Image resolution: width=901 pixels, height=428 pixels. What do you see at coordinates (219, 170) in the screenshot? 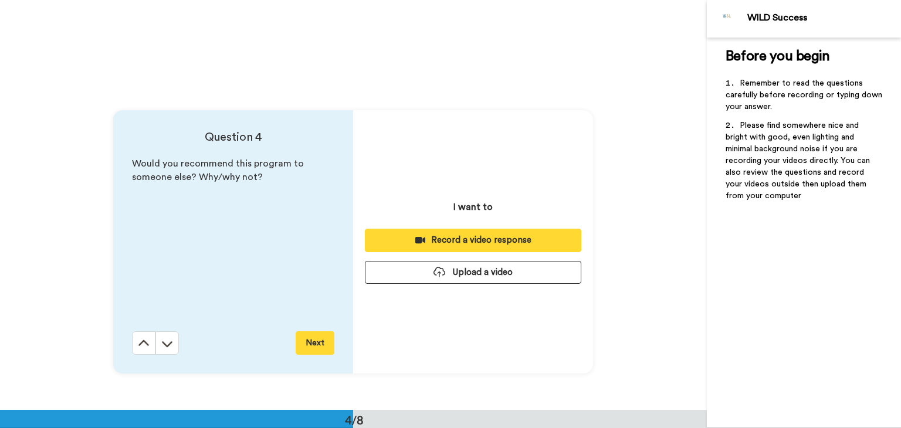
I see `span: Would you recommend this program to someone else? Why/why not?` at bounding box center [219, 170].